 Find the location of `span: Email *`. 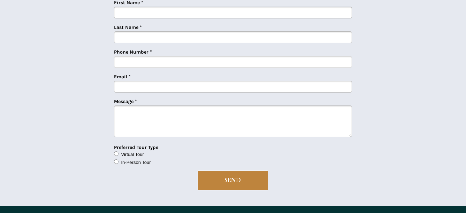

span: Email * is located at coordinates (122, 77).